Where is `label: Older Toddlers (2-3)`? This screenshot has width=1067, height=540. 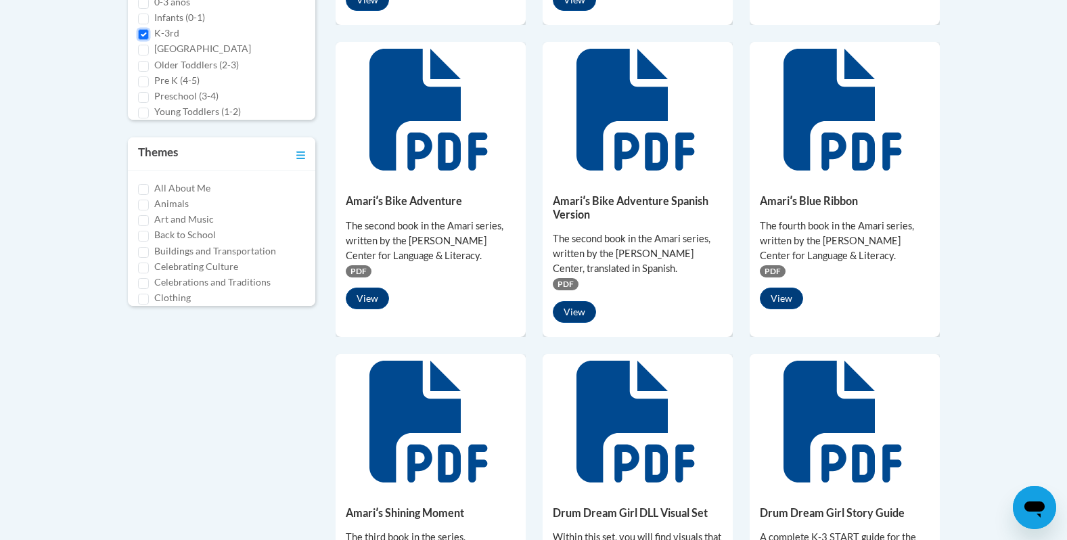
label: Older Toddlers (2-3) is located at coordinates (196, 65).